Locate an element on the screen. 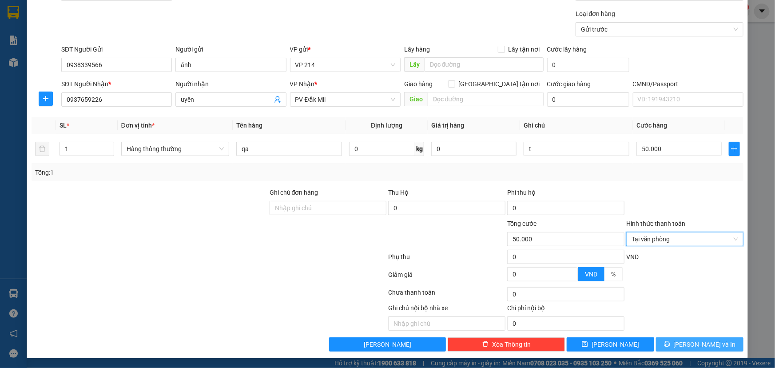 This screenshot has height=368, width=775. span: VP Nhận is located at coordinates (302, 84).